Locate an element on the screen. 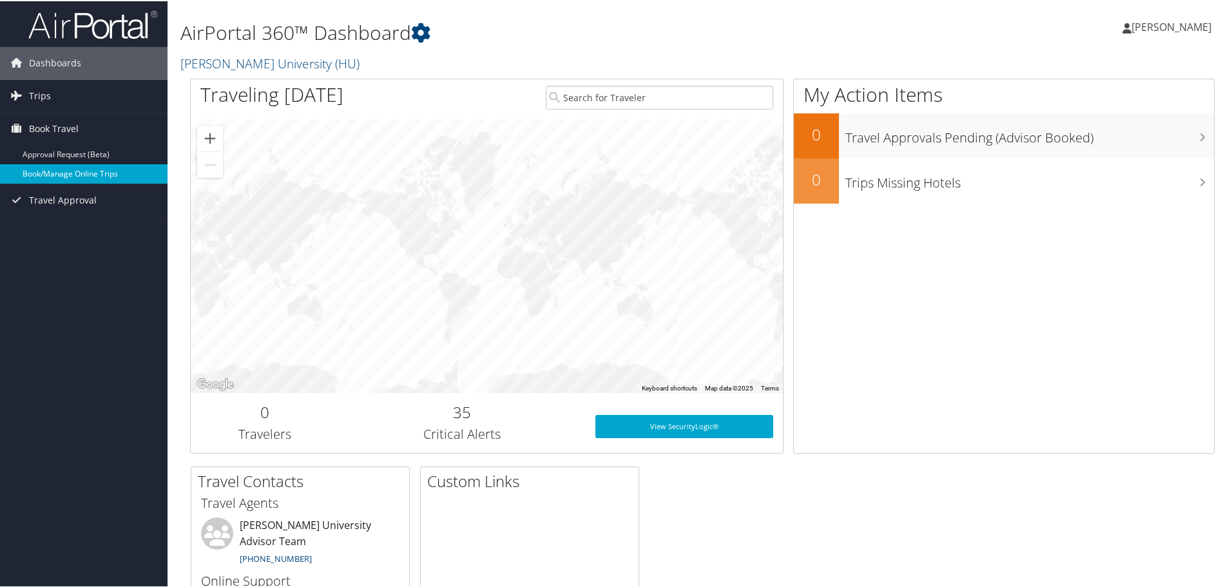 The height and width of the screenshot is (587, 1232). button: Zoom out is located at coordinates (210, 164).